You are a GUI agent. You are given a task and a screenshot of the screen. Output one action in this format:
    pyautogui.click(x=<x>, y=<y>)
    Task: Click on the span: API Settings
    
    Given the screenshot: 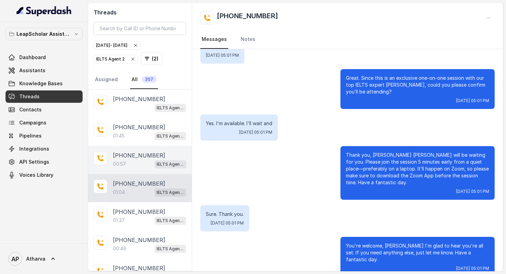 What is the action you would take?
    pyautogui.click(x=34, y=162)
    